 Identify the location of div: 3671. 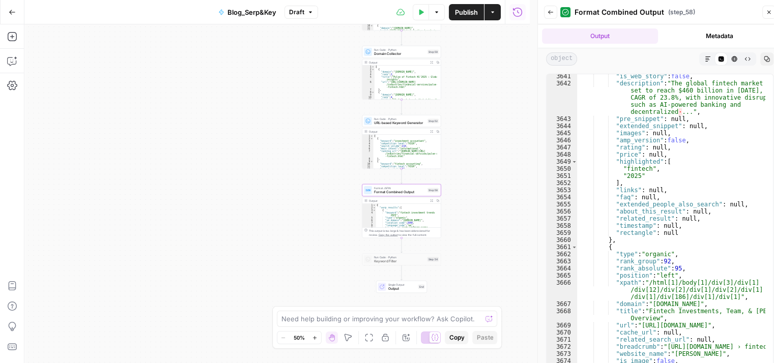
(562, 340).